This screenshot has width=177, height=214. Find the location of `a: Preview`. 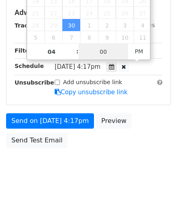

a: Preview is located at coordinates (114, 121).